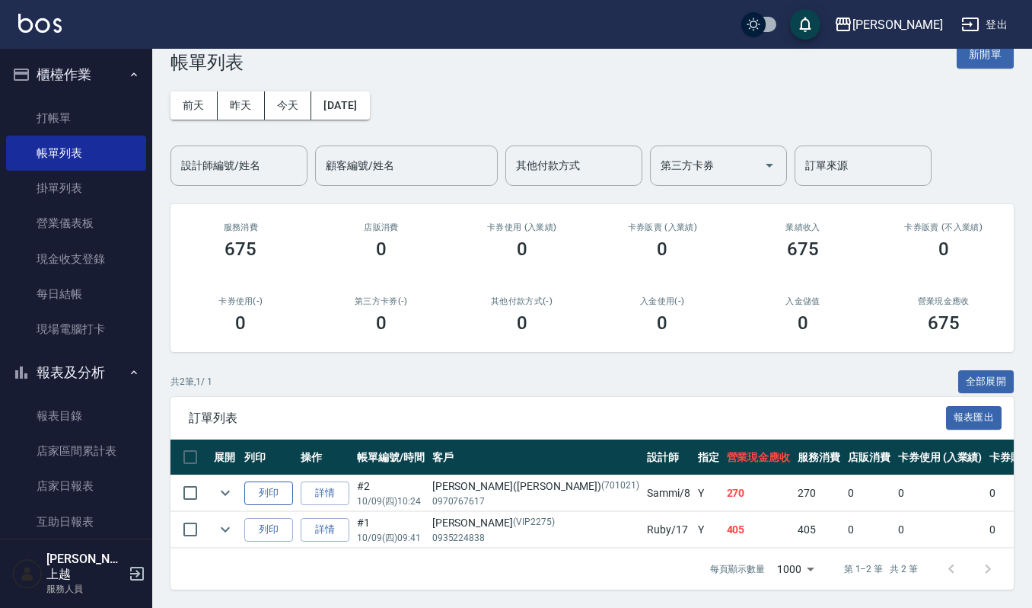  What do you see at coordinates (943, 301) in the screenshot?
I see `h2: 營業現金應收` at bounding box center [943, 301].